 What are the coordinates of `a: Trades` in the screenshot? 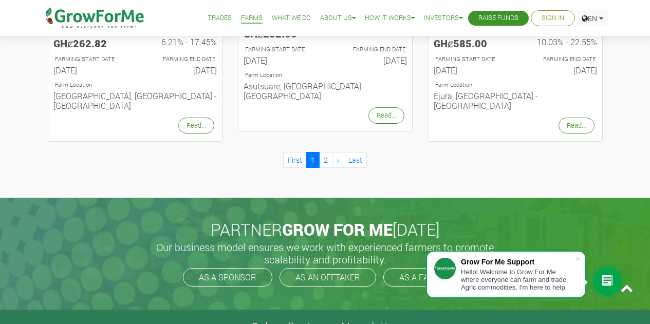 It's located at (219, 18).